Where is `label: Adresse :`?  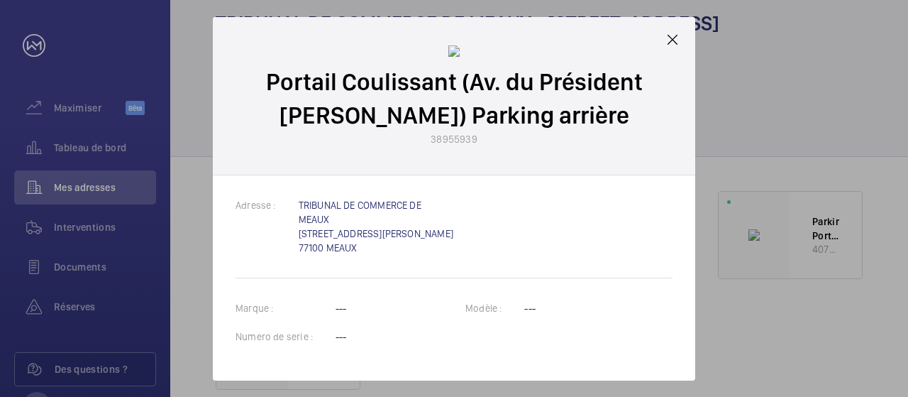 label: Adresse : is located at coordinates (267, 205).